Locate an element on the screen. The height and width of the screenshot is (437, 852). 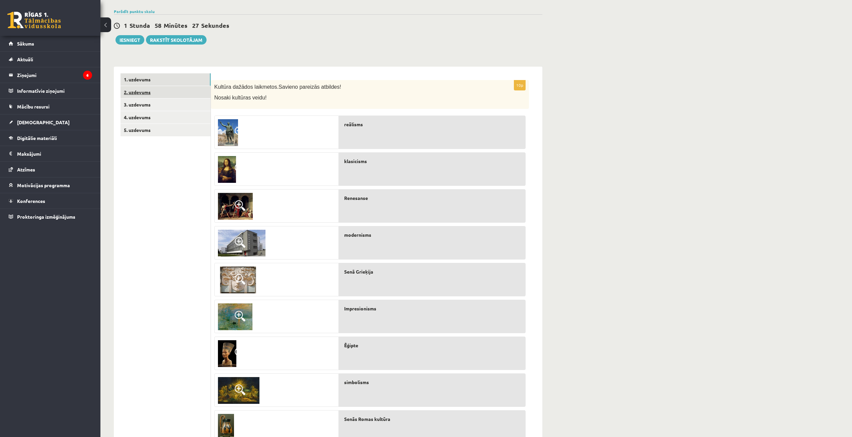
span: Digitālie materiāli is located at coordinates (37, 138).